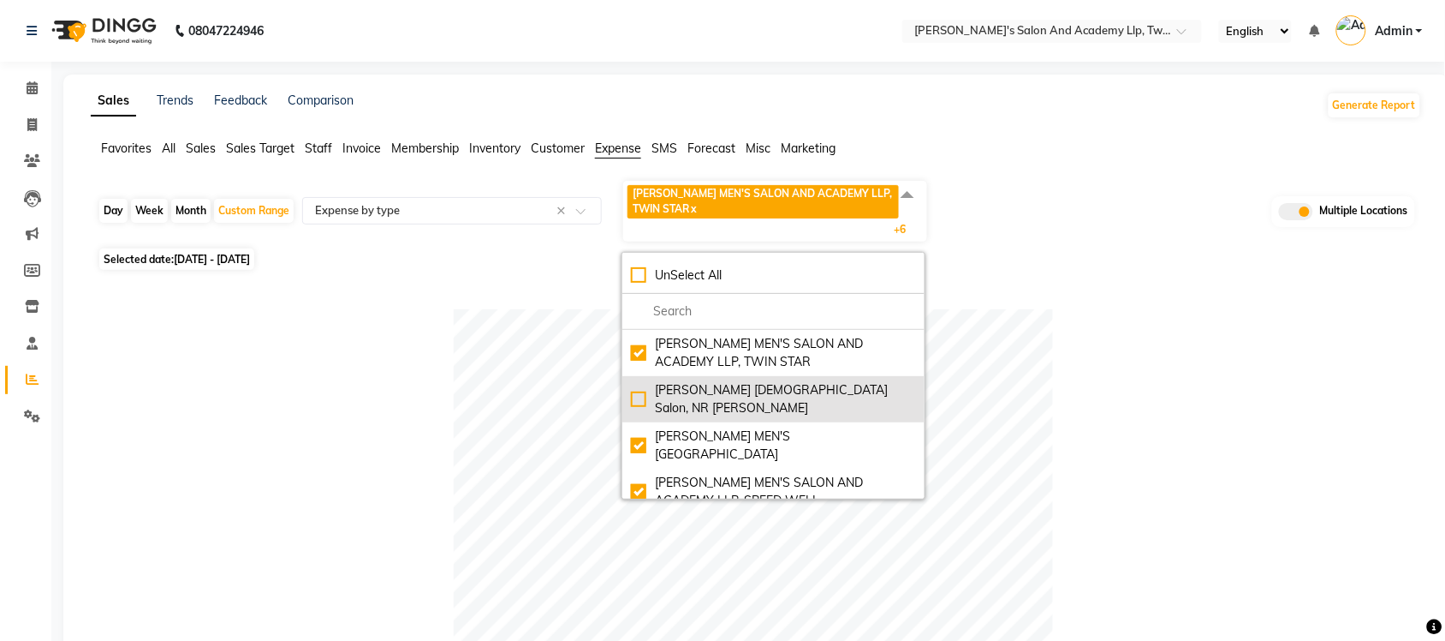 The height and width of the screenshot is (641, 1445). What do you see at coordinates (176, 259) in the screenshot?
I see `span: Selected date:` at bounding box center [176, 259].